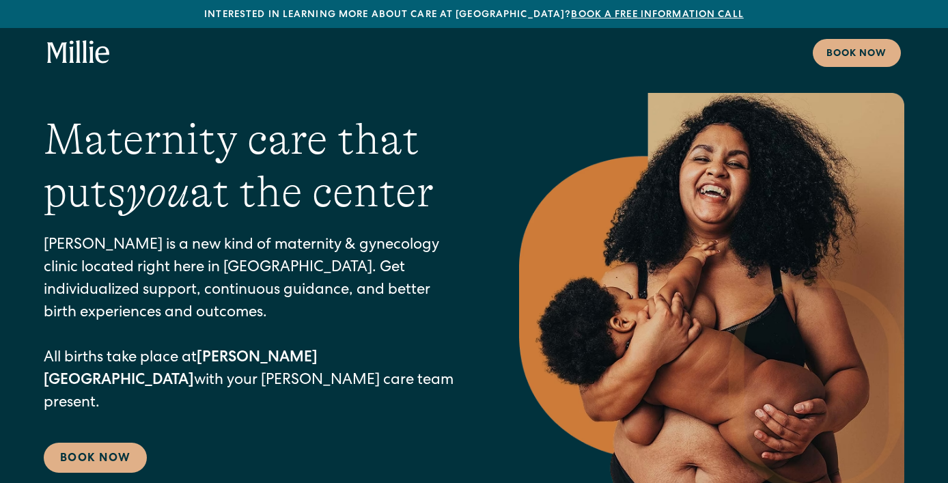 The height and width of the screenshot is (483, 948). I want to click on a: home, so click(79, 53).